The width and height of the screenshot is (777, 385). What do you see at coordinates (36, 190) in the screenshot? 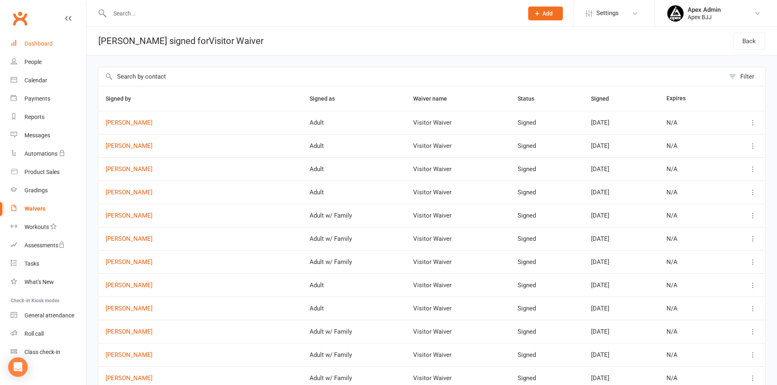
I see `div: Gradings` at bounding box center [36, 190].